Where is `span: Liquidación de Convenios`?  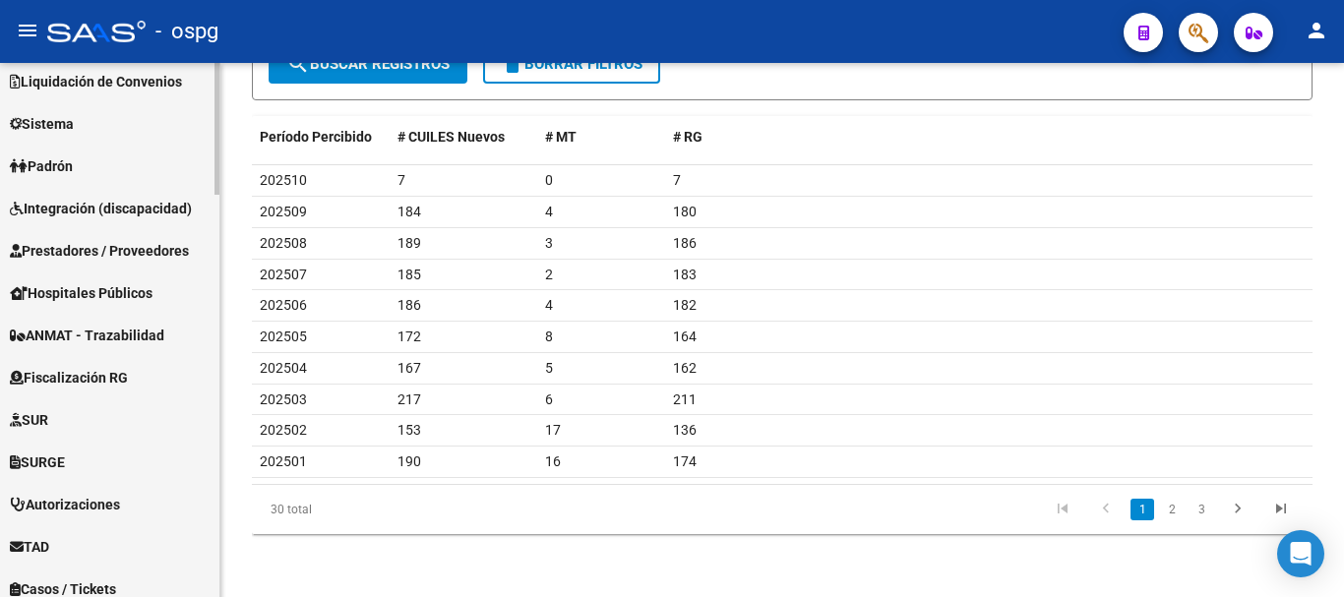 span: Liquidación de Convenios is located at coordinates (95, 82).